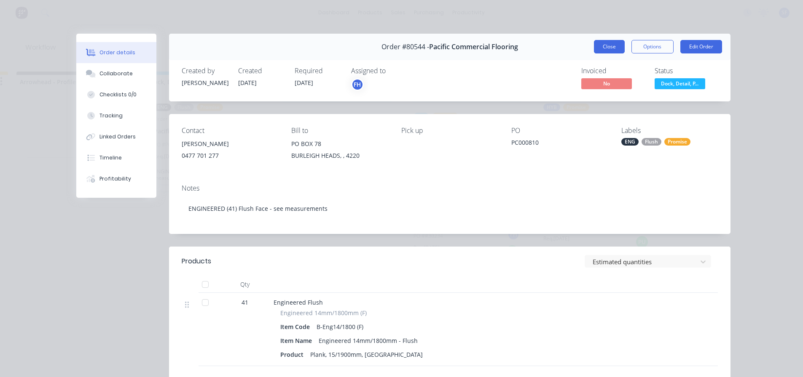 This screenshot has height=377, width=803. I want to click on div: Status, so click(686, 71).